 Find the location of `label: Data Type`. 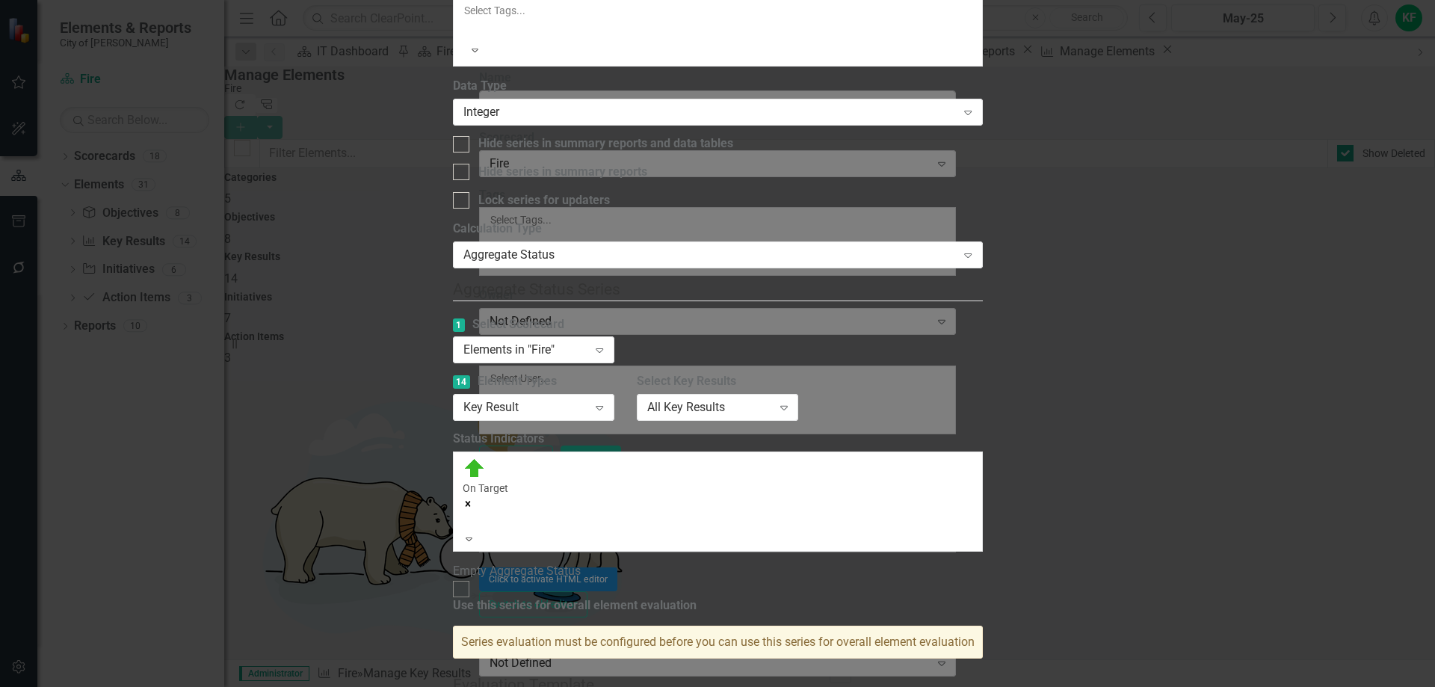

label: Data Type is located at coordinates (718, 86).